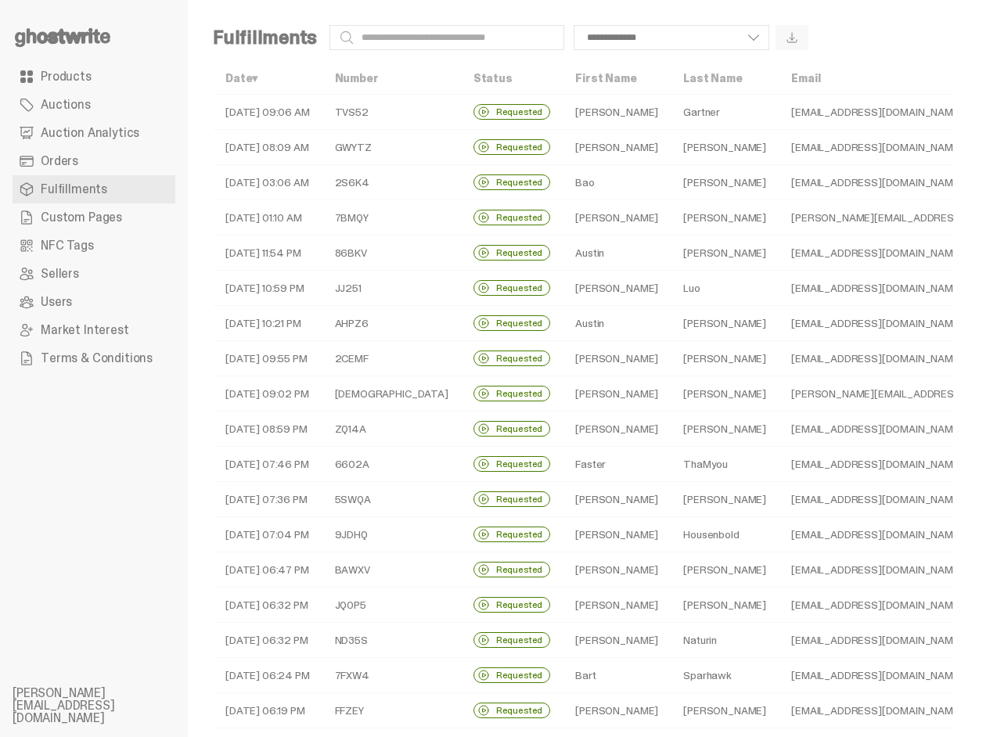 The height and width of the screenshot is (737, 990). What do you see at coordinates (96, 358) in the screenshot?
I see `span: Terms & Conditions` at bounding box center [96, 358].